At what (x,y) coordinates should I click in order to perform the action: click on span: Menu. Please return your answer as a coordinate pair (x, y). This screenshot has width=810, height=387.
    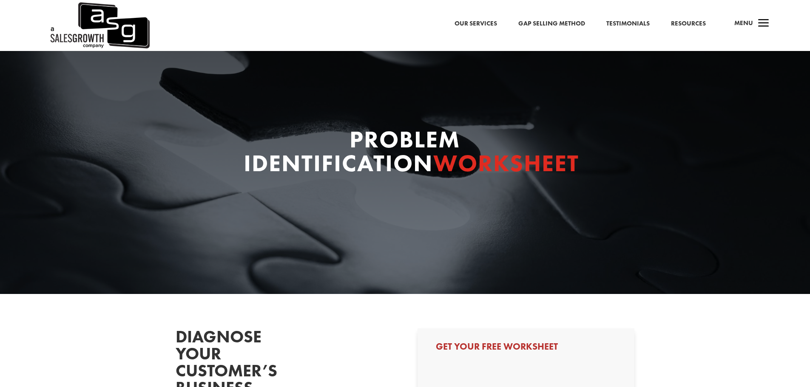
    Looking at the image, I should click on (744, 23).